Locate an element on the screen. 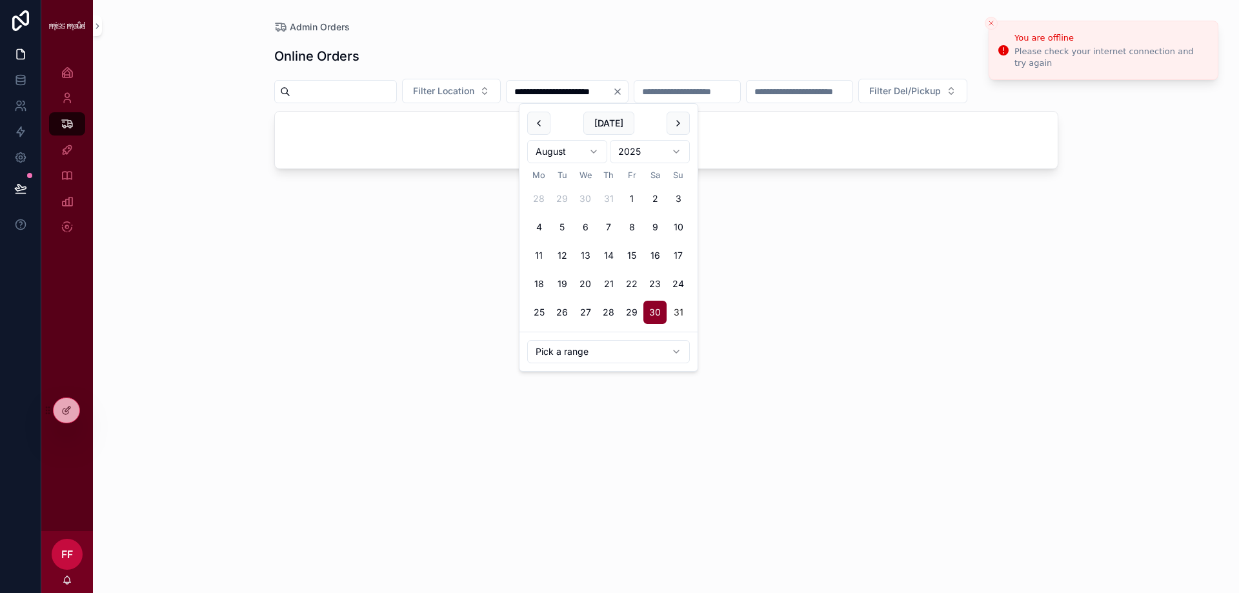 This screenshot has height=593, width=1239. button: Saturday, 16 August 2025 is located at coordinates (655, 256).